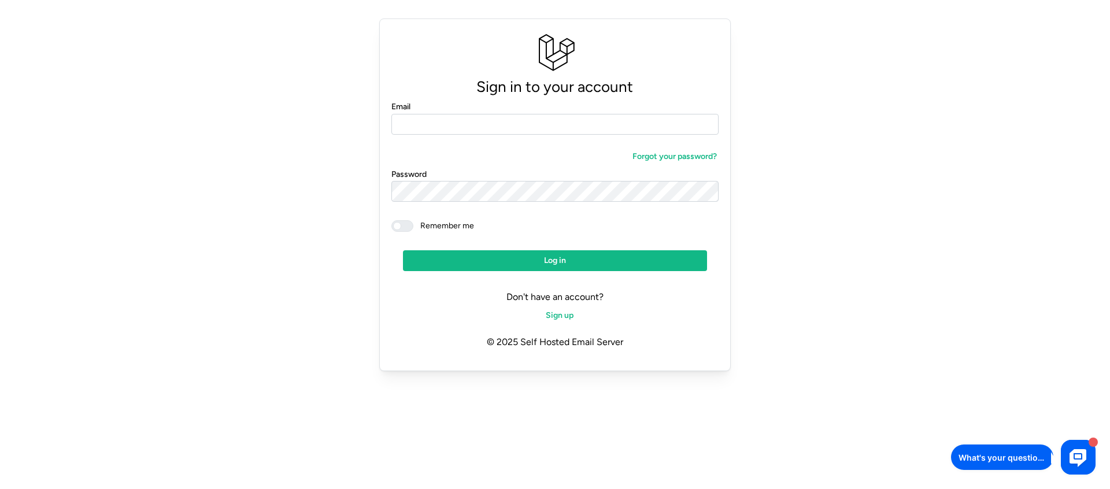  Describe the element at coordinates (674, 157) in the screenshot. I see `span: Forgot your password?` at that location.